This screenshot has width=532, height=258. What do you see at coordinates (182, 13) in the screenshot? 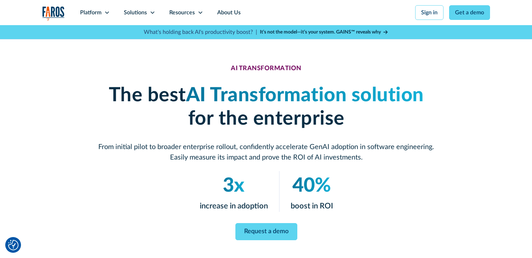
I see `div: Resources` at bounding box center [182, 13].